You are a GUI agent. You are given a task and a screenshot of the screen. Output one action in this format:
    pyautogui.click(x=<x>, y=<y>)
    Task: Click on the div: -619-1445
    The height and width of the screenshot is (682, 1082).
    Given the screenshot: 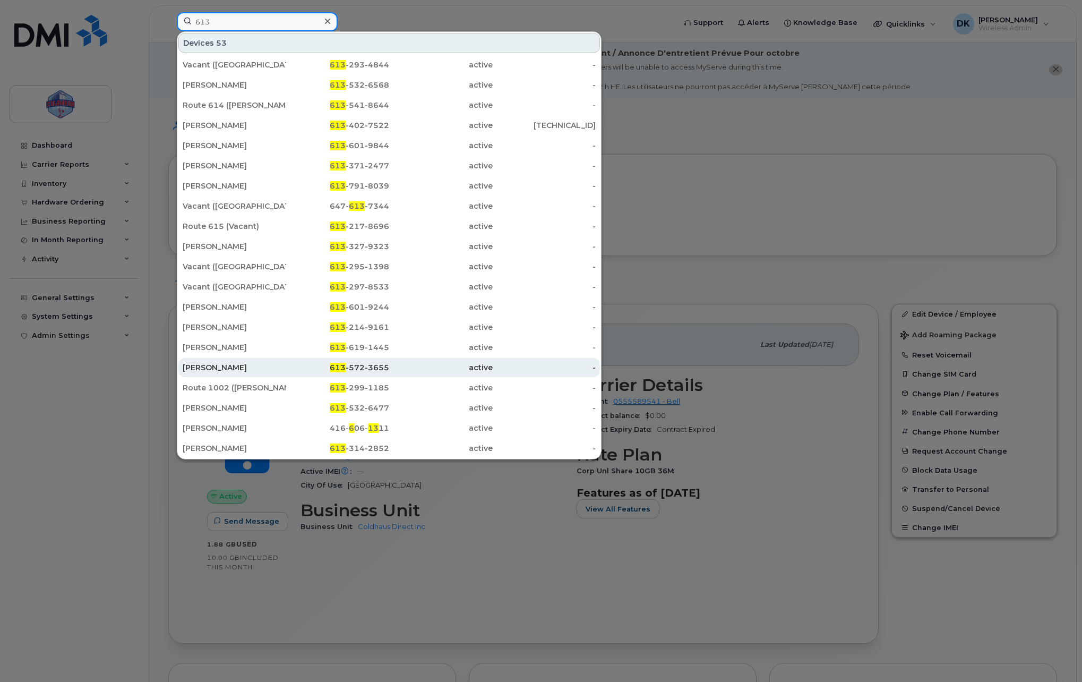 What is the action you would take?
    pyautogui.click(x=338, y=347)
    